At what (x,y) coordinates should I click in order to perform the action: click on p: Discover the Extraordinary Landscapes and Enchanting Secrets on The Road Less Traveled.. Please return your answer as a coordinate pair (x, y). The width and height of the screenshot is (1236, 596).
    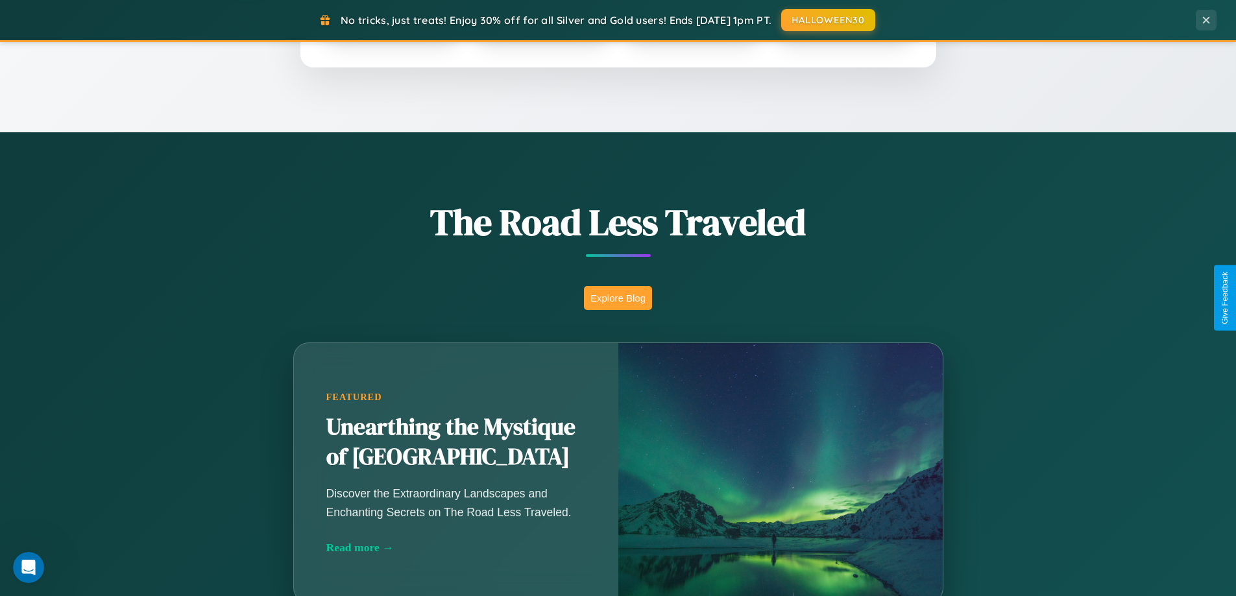
    Looking at the image, I should click on (456, 503).